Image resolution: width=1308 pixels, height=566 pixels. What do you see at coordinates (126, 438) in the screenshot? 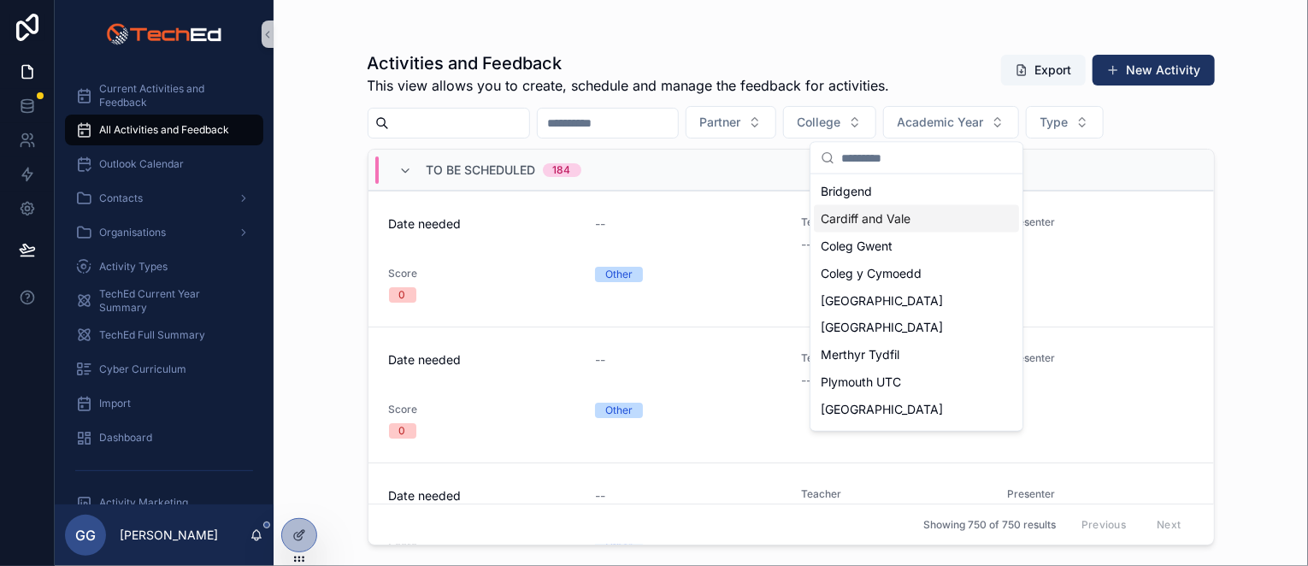
I see `span: Dashboard` at bounding box center [126, 438].